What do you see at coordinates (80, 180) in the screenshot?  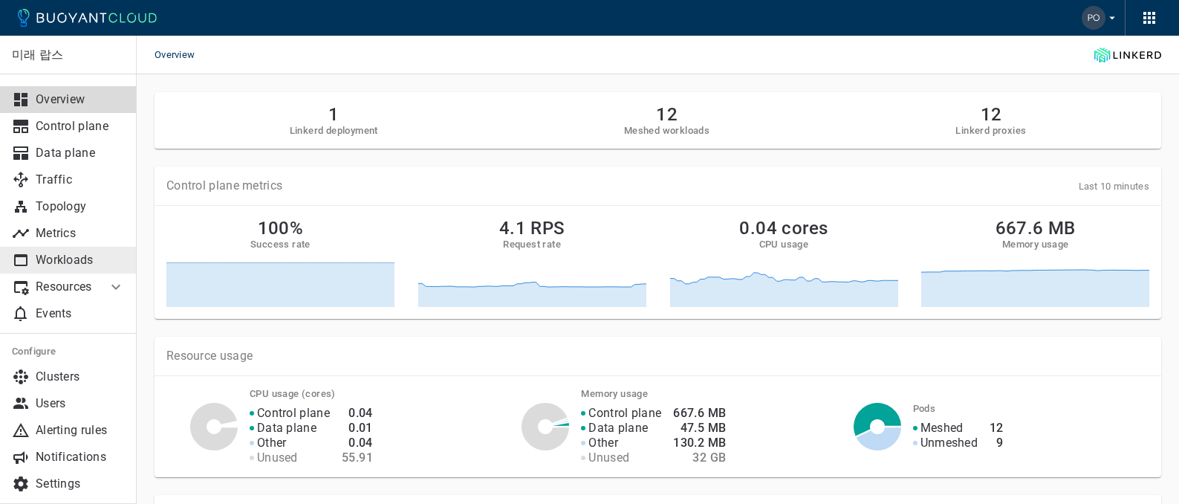 I see `p: Traffic` at bounding box center [80, 180].